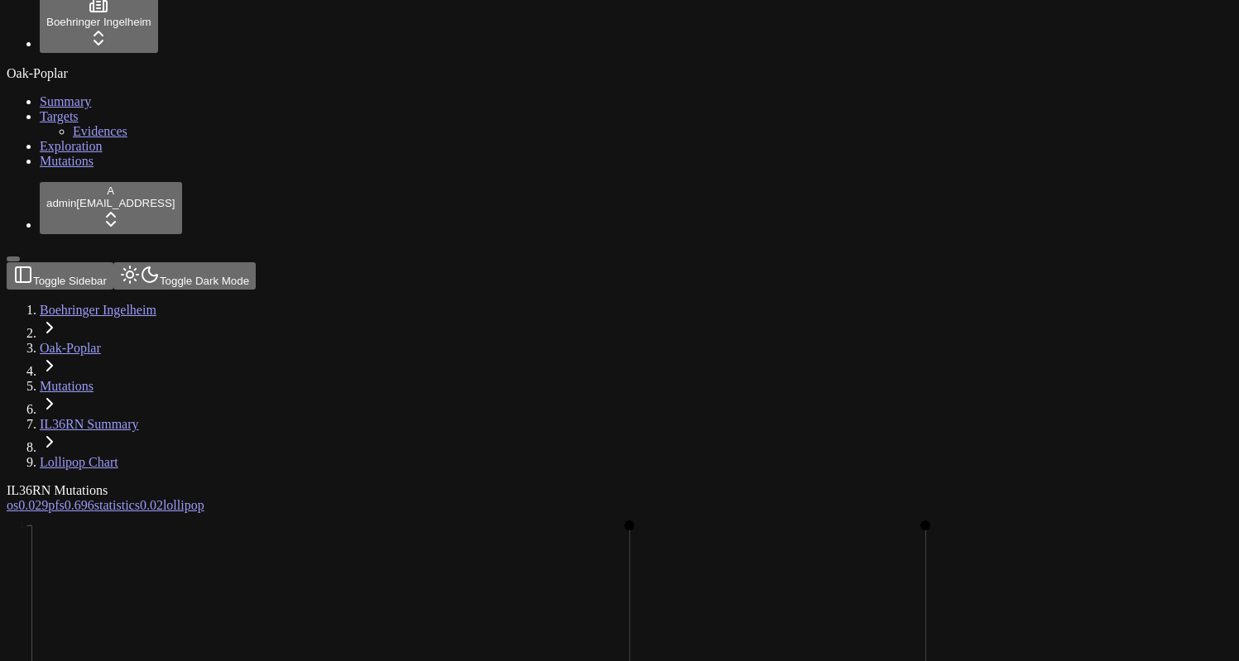 This screenshot has width=1239, height=661. Describe the element at coordinates (33, 505) in the screenshot. I see `span: 0.029` at that location.